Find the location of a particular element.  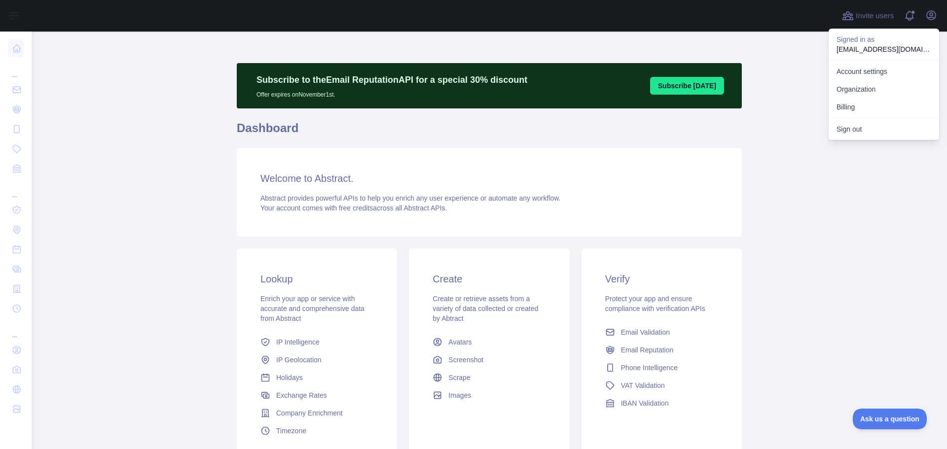

a: Account settings is located at coordinates (883, 71).